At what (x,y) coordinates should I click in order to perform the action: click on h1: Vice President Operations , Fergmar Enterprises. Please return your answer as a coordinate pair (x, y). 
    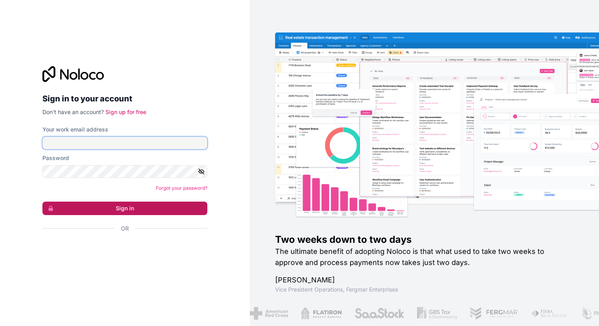
    Looking at the image, I should click on (424, 290).